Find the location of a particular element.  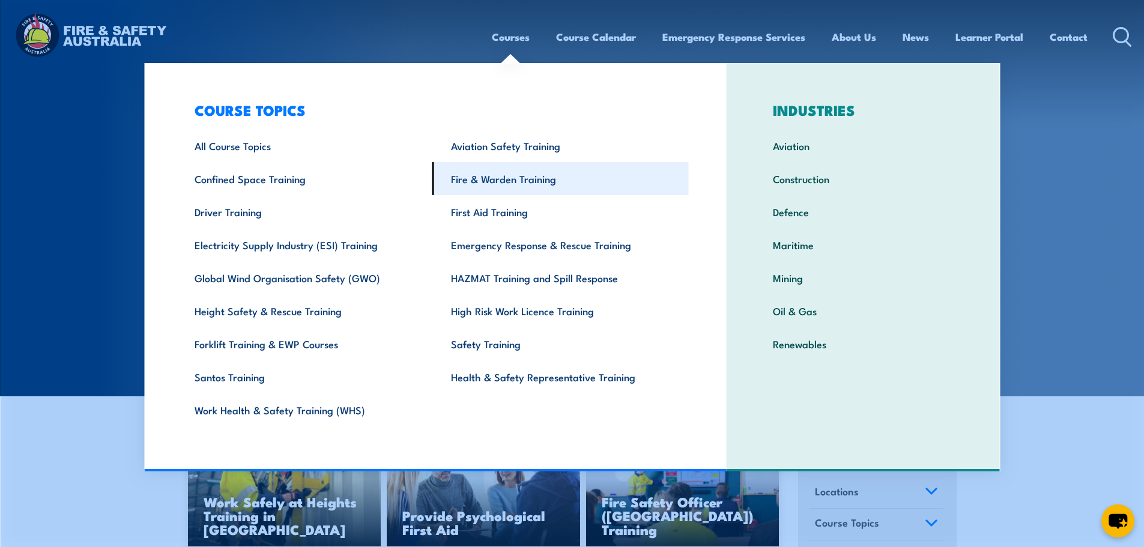

img: Work Safely at Heights Training (1) is located at coordinates (285, 493).